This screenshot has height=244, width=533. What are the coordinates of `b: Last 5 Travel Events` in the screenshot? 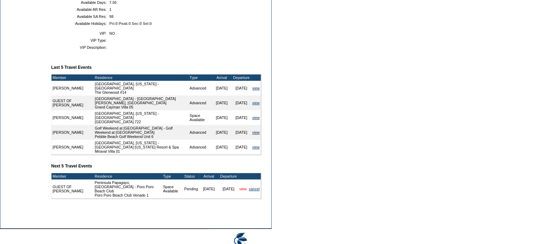 It's located at (71, 67).